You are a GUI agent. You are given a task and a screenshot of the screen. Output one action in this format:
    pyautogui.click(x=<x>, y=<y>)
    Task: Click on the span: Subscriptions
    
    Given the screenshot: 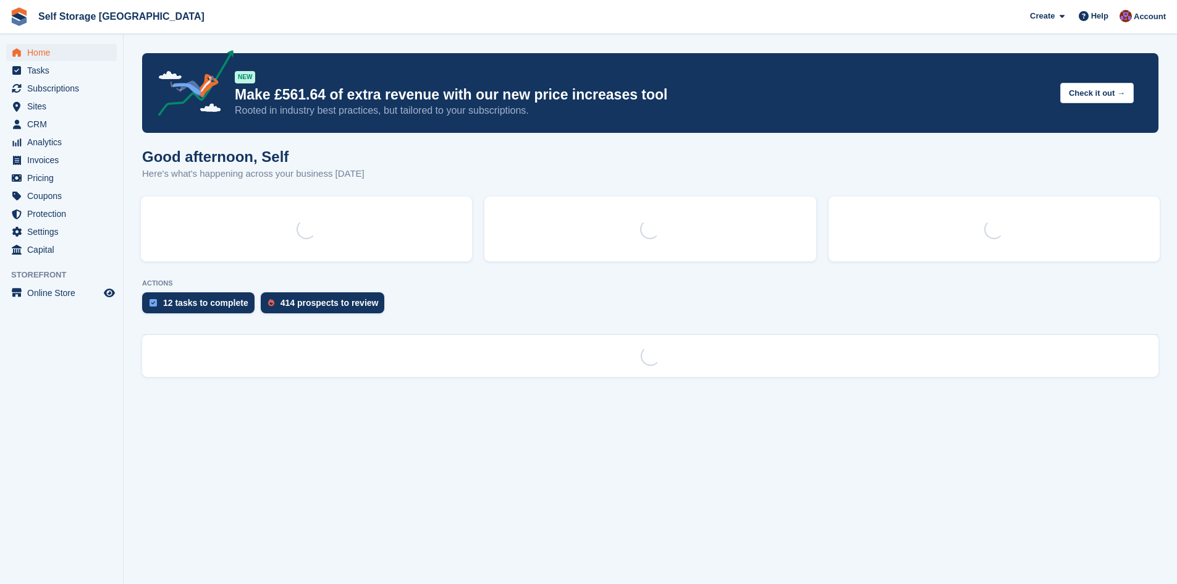 What is the action you would take?
    pyautogui.click(x=64, y=88)
    